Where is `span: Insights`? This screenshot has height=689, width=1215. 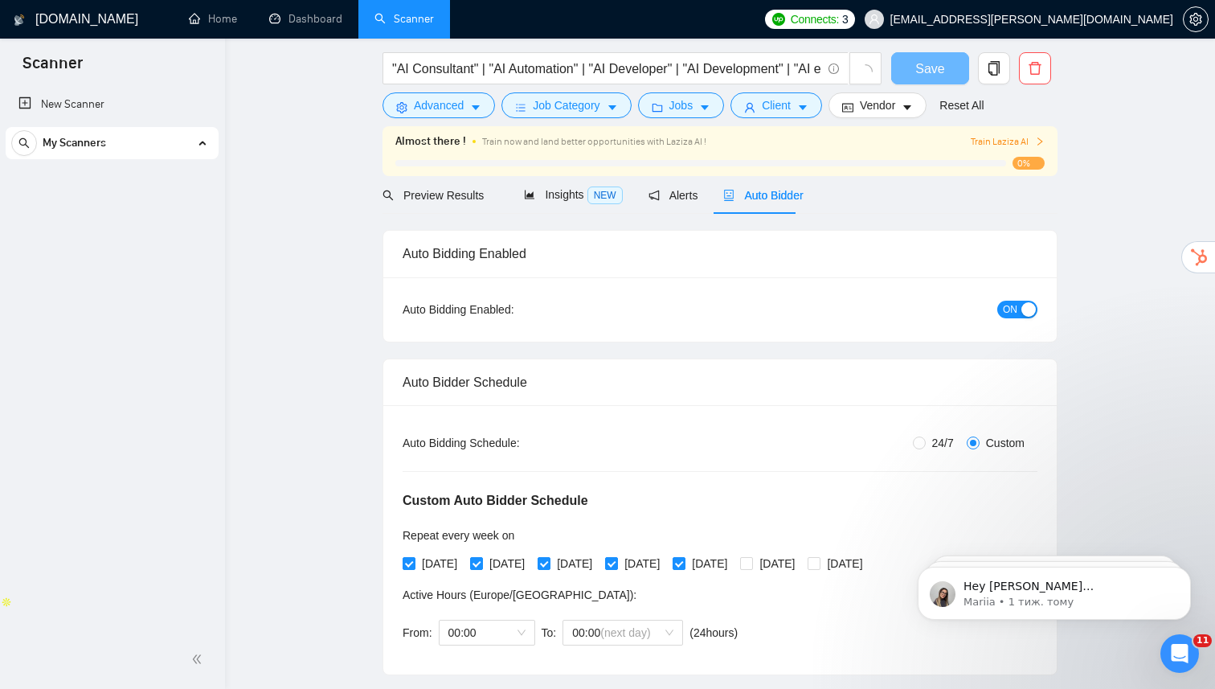
span: Insights is located at coordinates (573, 195).